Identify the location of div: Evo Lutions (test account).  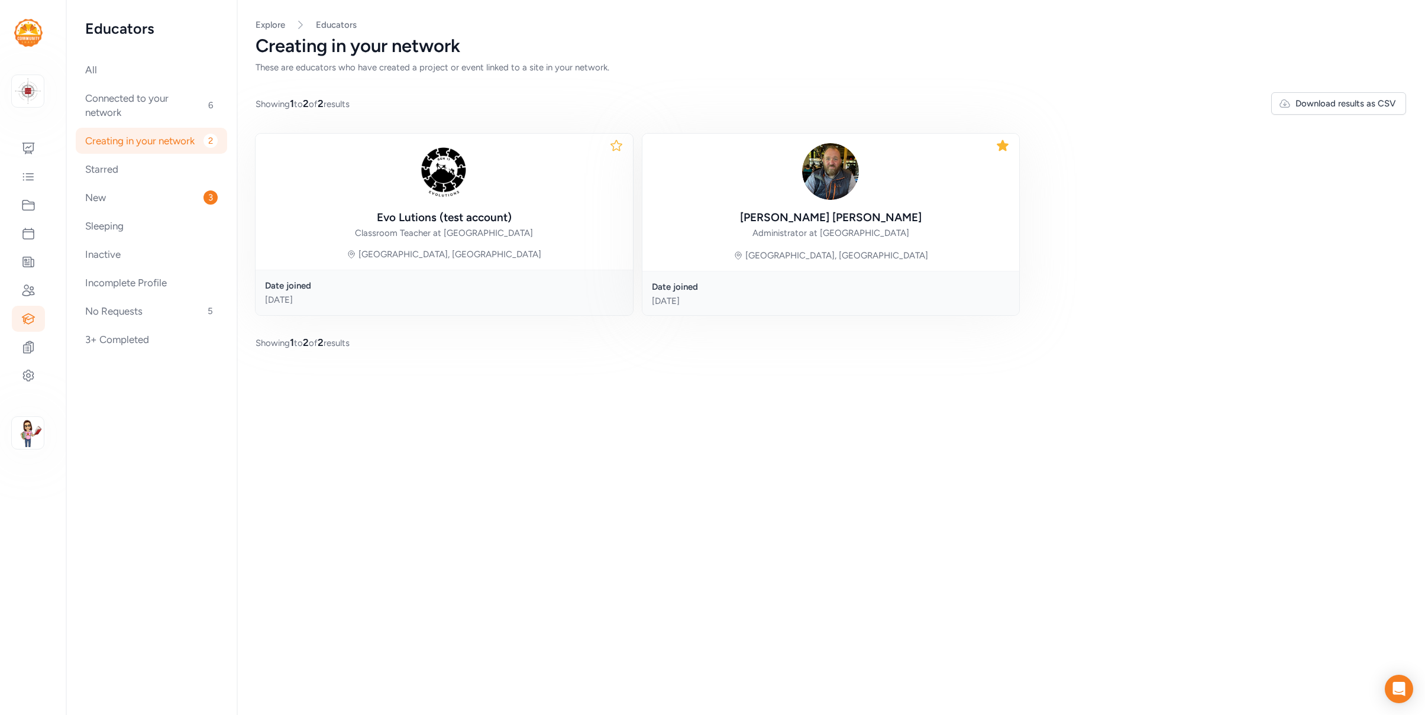
(444, 218).